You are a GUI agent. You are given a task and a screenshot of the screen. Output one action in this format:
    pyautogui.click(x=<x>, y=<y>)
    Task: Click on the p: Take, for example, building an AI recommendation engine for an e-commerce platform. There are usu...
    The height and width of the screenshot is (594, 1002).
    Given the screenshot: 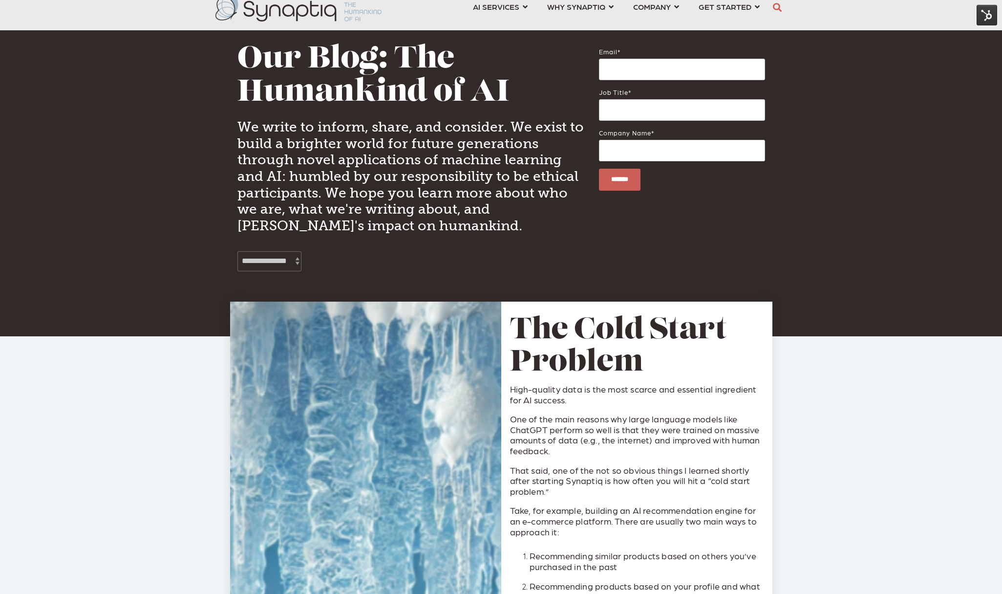 What is the action you would take?
    pyautogui.click(x=637, y=520)
    